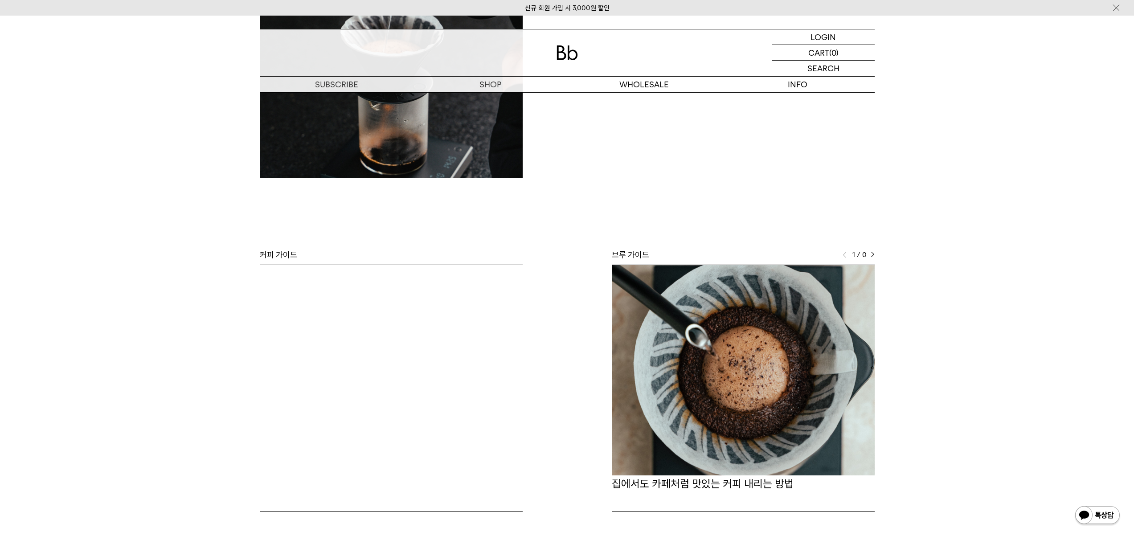  I want to click on div: 브루 가이드, so click(743, 255).